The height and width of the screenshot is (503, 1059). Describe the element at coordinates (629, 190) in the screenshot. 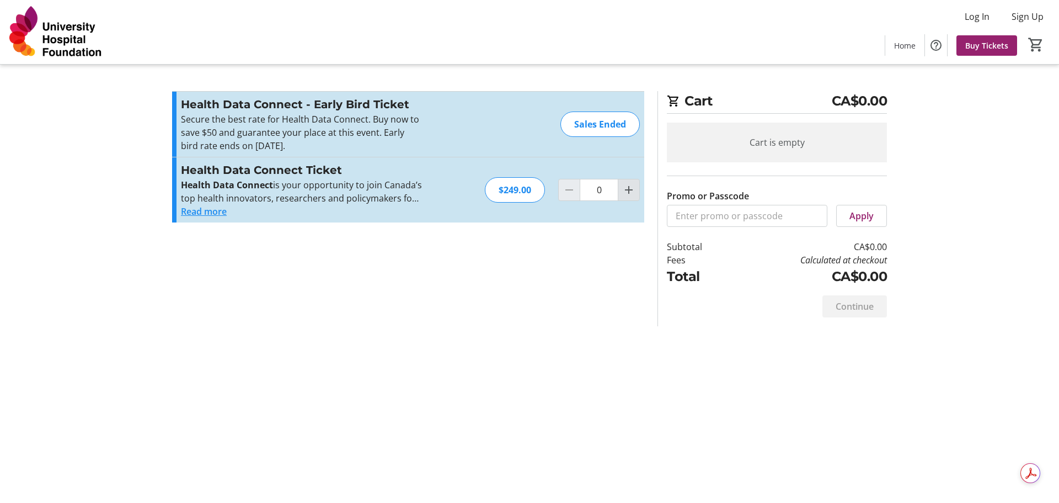

I see `button: Increment by one` at that location.